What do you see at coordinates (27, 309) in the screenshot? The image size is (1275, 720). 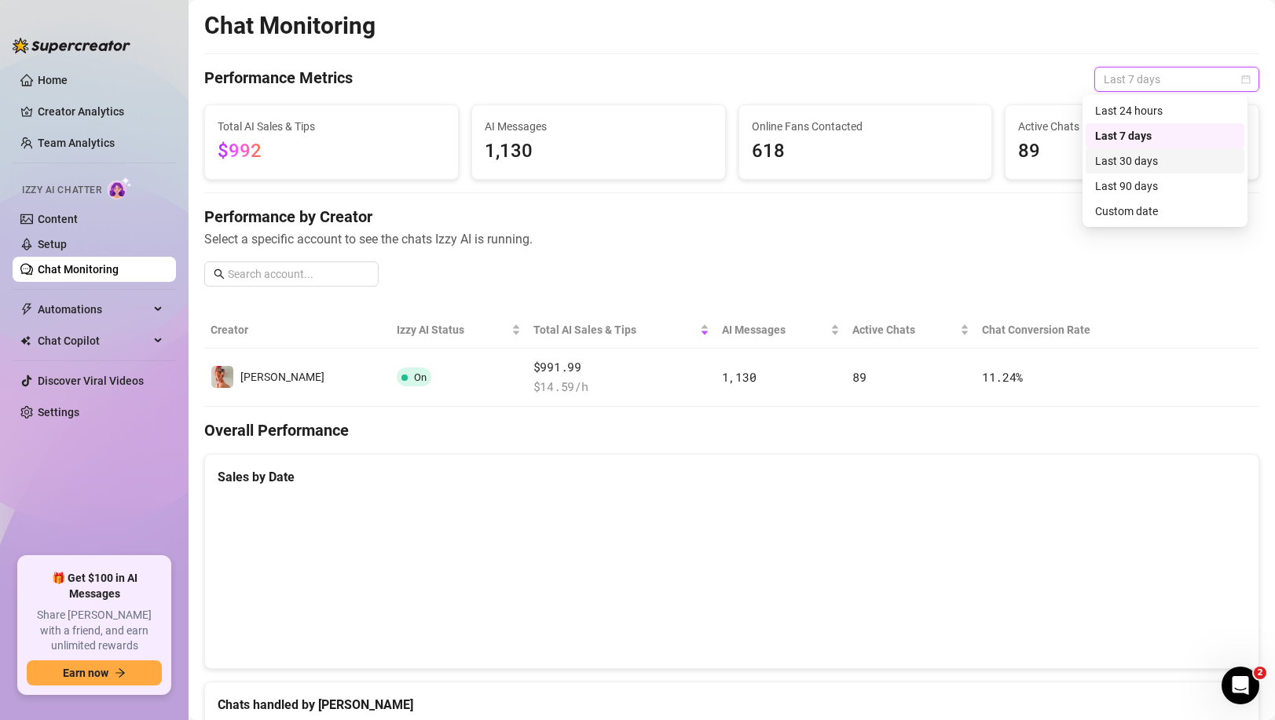 I see `span: thunderbolt` at bounding box center [27, 309].